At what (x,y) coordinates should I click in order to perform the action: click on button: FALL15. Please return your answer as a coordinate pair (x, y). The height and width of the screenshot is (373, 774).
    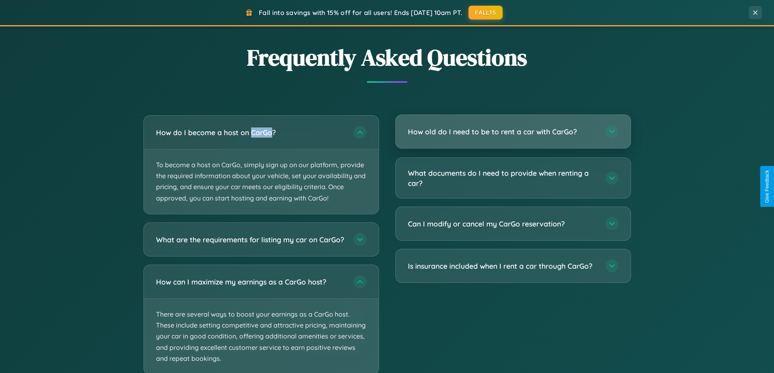
    Looking at the image, I should click on (485, 13).